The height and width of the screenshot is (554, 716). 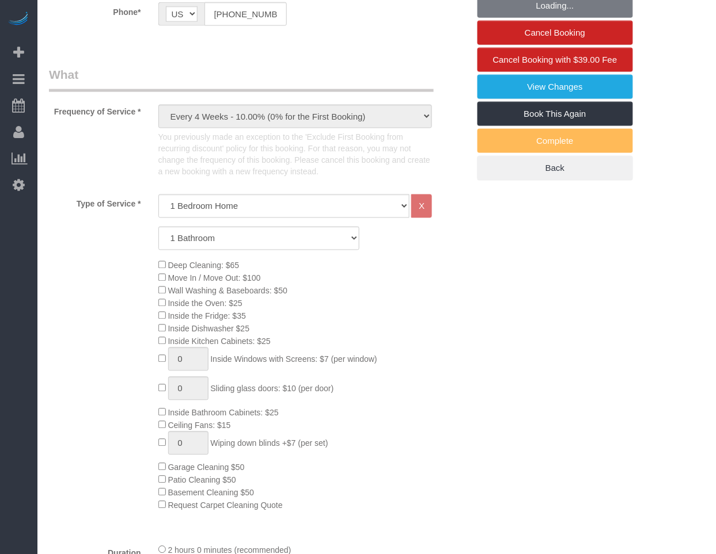 What do you see at coordinates (211, 493) in the screenshot?
I see `span: Basement Cleaning $50` at bounding box center [211, 493].